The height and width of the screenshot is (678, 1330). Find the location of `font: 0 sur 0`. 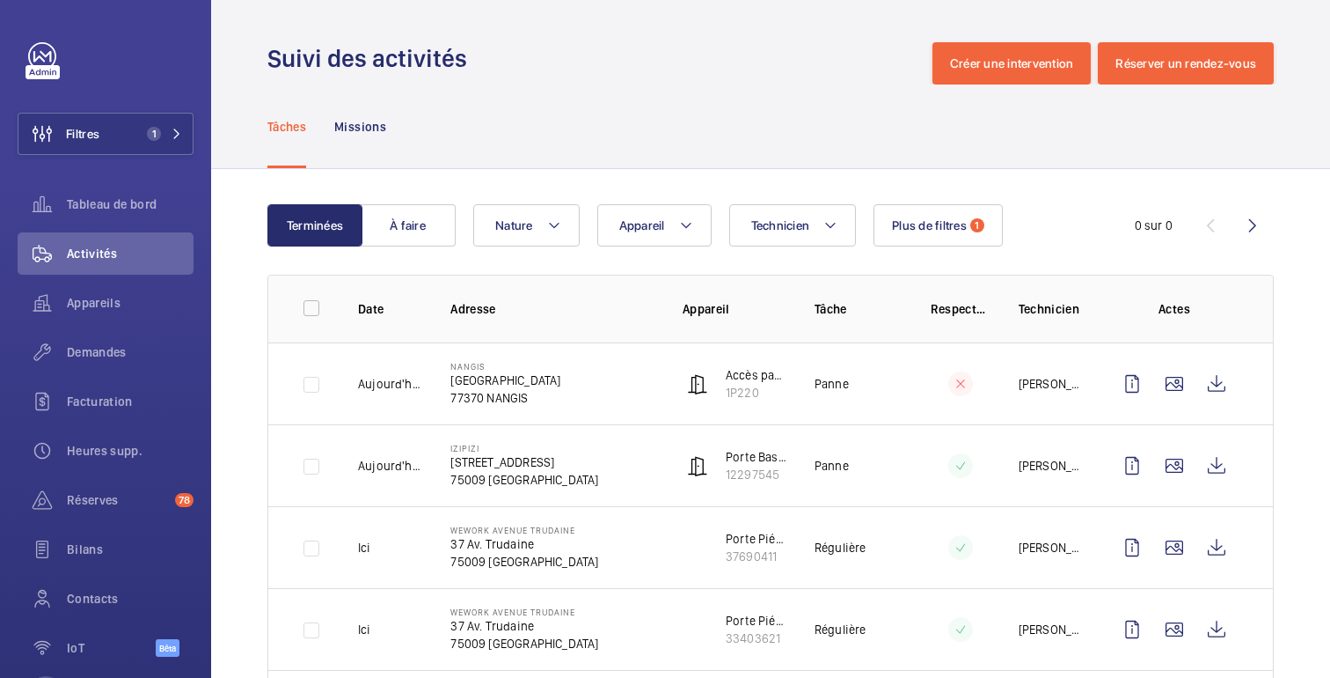

font: 0 sur 0 is located at coordinates (1154, 225).